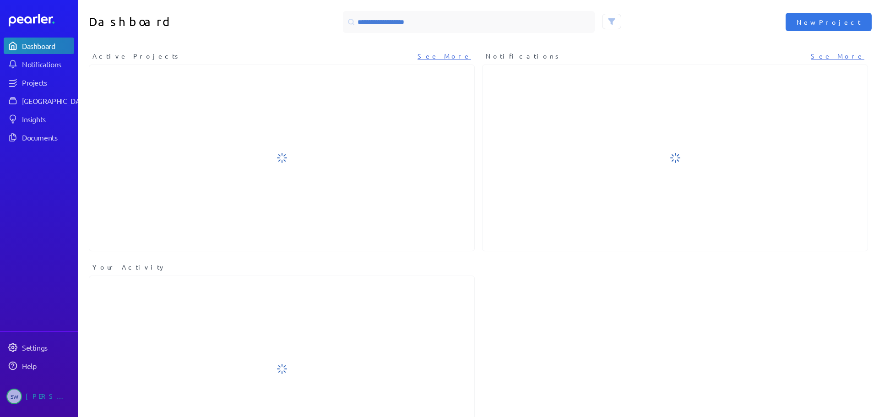 The width and height of the screenshot is (879, 417). What do you see at coordinates (39, 366) in the screenshot?
I see `a: Help` at bounding box center [39, 366].